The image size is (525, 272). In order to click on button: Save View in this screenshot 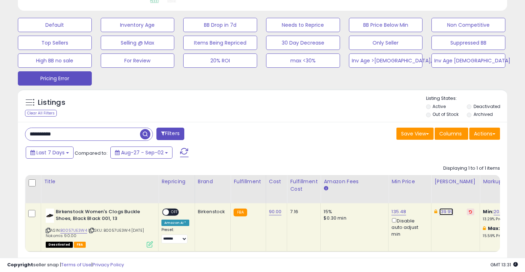, I will do `click(415, 134)`.